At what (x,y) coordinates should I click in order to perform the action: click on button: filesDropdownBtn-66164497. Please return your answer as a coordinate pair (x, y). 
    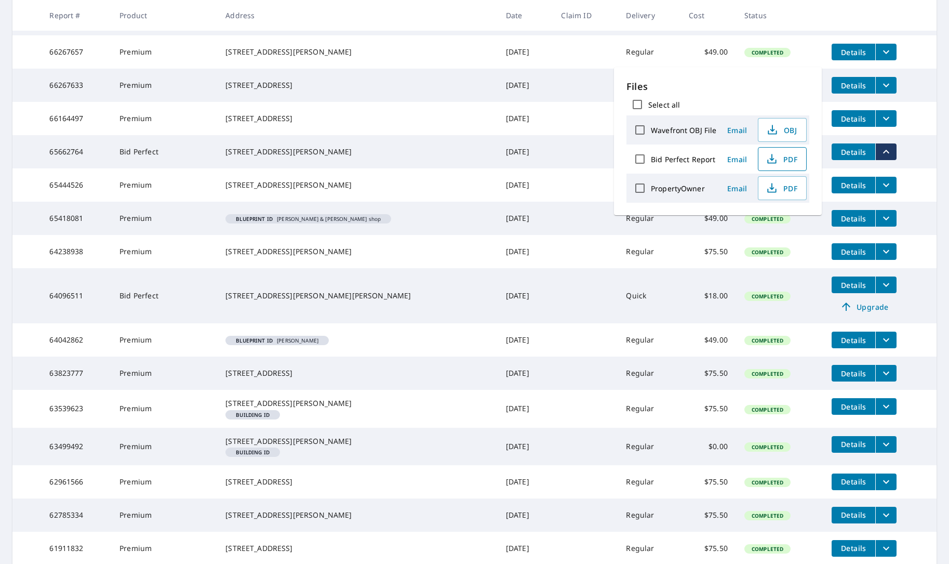
    Looking at the image, I should click on (886, 118).